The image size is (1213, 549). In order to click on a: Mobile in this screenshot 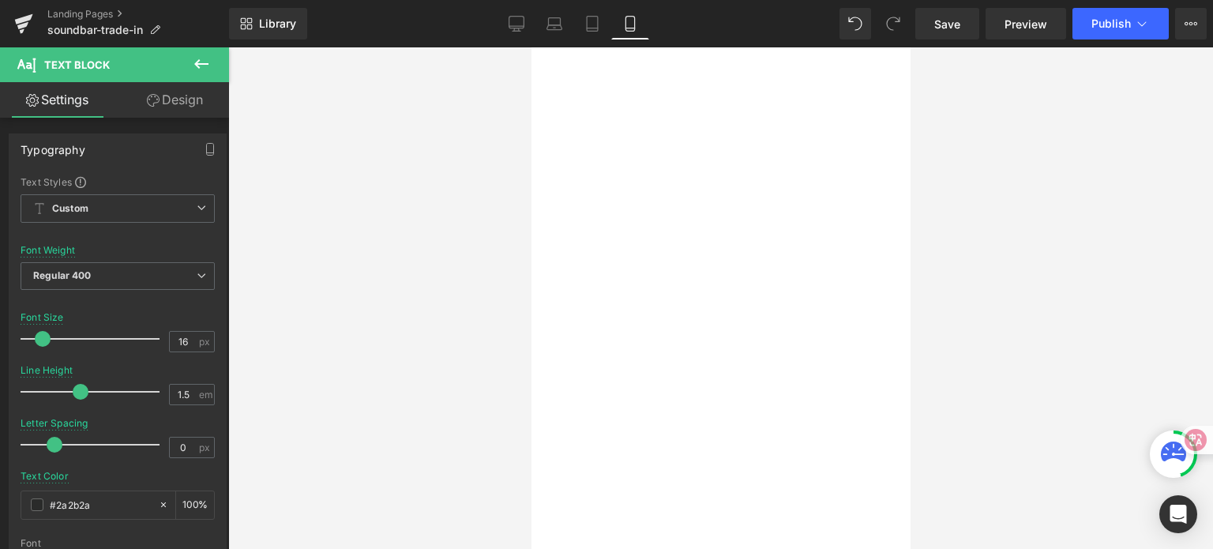, I will do `click(630, 24)`.